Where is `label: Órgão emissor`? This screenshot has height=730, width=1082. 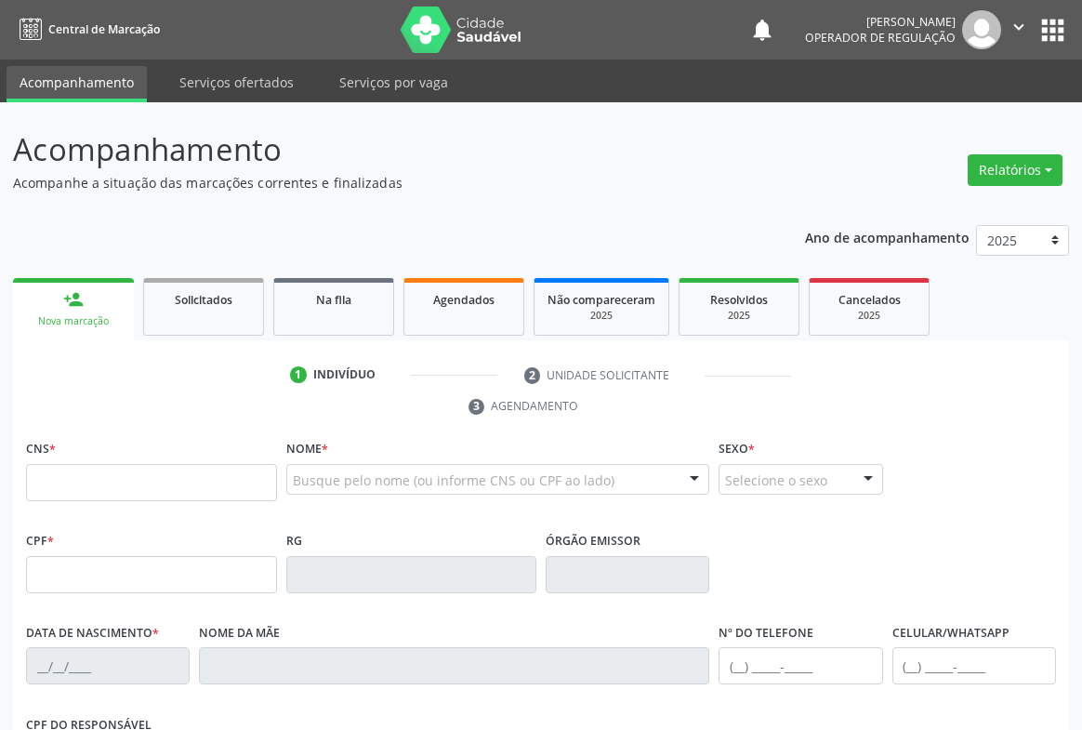 label: Órgão emissor is located at coordinates (593, 541).